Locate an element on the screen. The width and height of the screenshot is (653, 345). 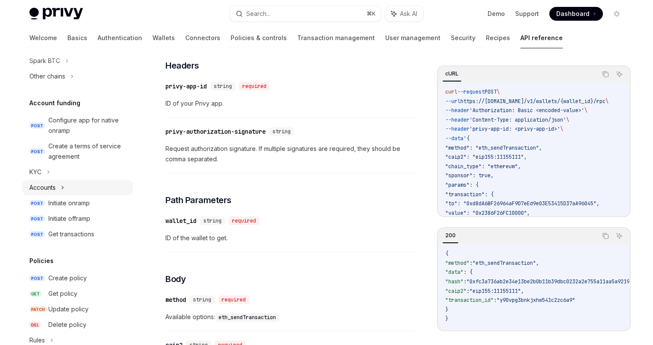
div: KYC is located at coordinates (35, 172).